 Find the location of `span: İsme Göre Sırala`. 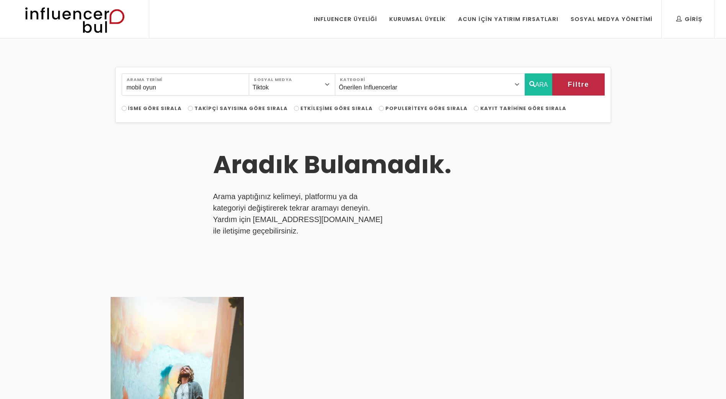

span: İsme Göre Sırala is located at coordinates (155, 108).